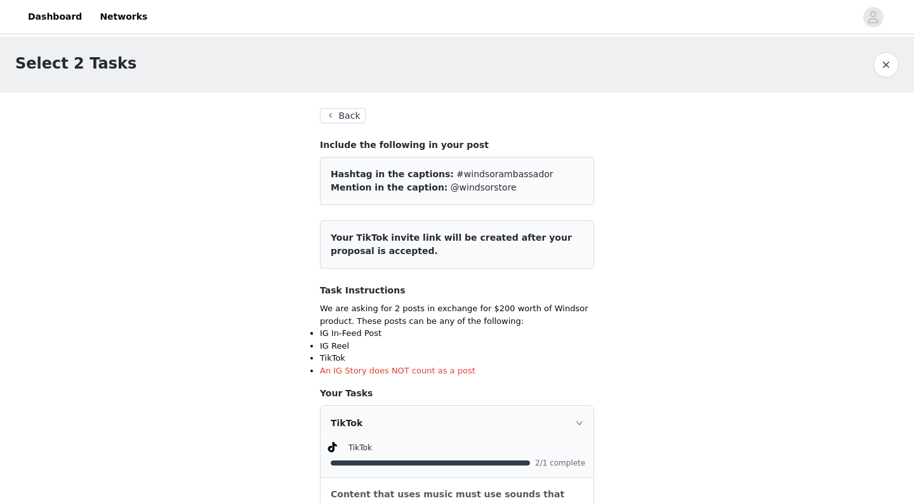 This screenshot has width=914, height=503. What do you see at coordinates (457, 314) in the screenshot?
I see `p: We are asking for 2 posts in exchange for $200 worth of Windsor product. These posts can be any o...` at bounding box center [457, 314].